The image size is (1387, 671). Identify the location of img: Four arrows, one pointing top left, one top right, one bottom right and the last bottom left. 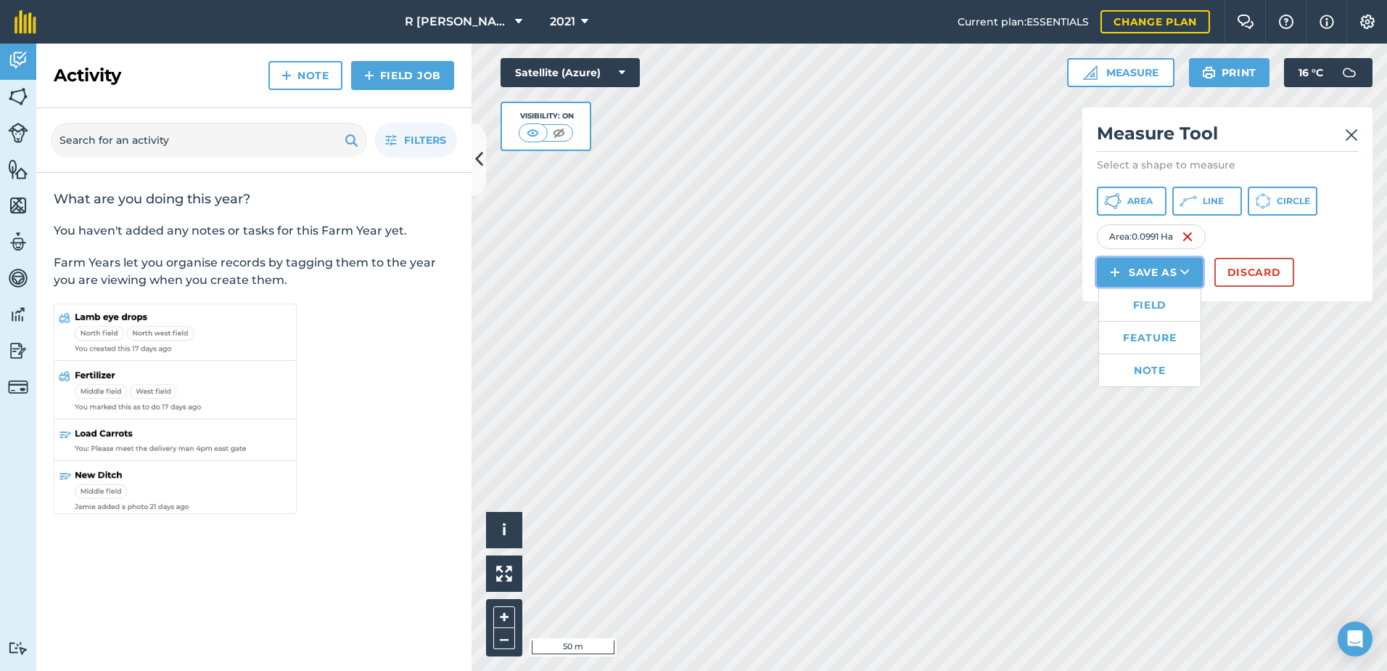
(504, 573).